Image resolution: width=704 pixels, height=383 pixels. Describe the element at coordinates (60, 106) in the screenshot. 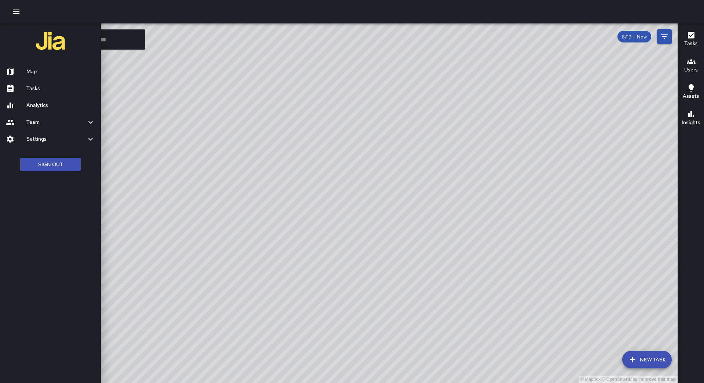

I see `h6: Analytics` at that location.